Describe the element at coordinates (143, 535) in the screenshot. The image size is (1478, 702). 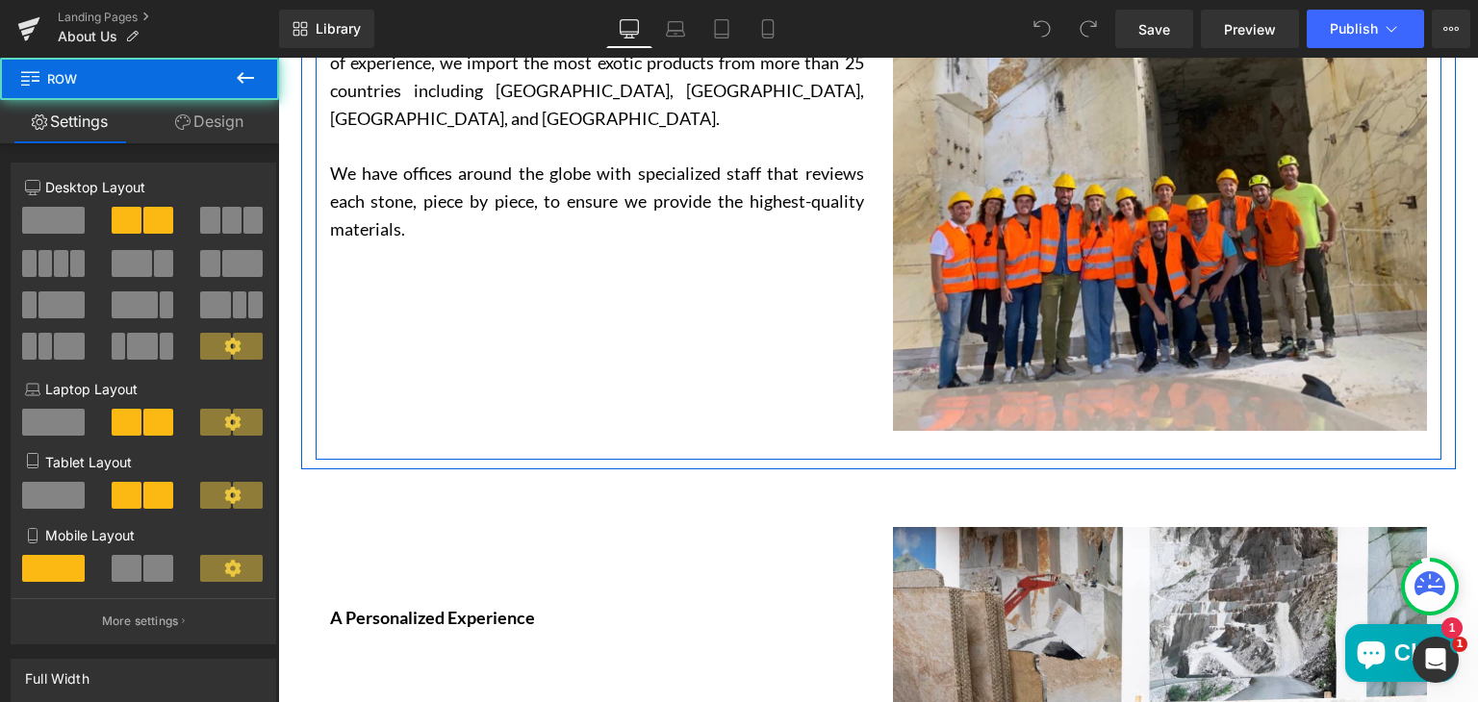
I see `p: Mobile Layout` at that location.